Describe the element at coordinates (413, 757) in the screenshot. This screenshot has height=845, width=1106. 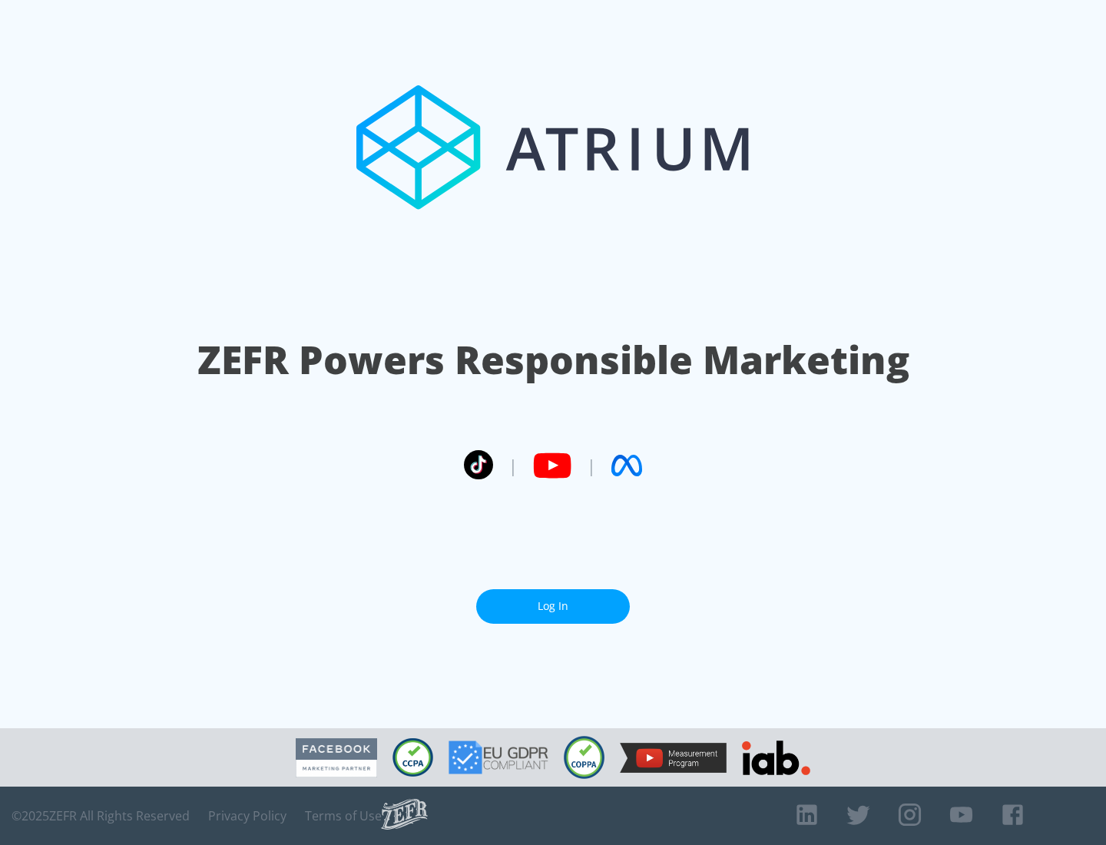
I see `img: CCPA Compliant` at that location.